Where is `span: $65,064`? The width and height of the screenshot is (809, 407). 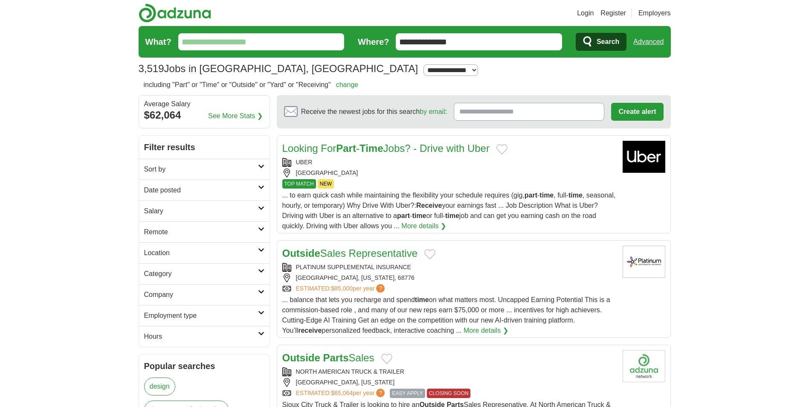 span: $65,064 is located at coordinates (342, 393).